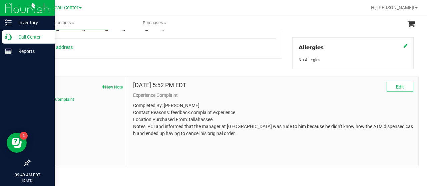 This screenshot has height=186, width=427. I want to click on p: Inventory, so click(32, 23).